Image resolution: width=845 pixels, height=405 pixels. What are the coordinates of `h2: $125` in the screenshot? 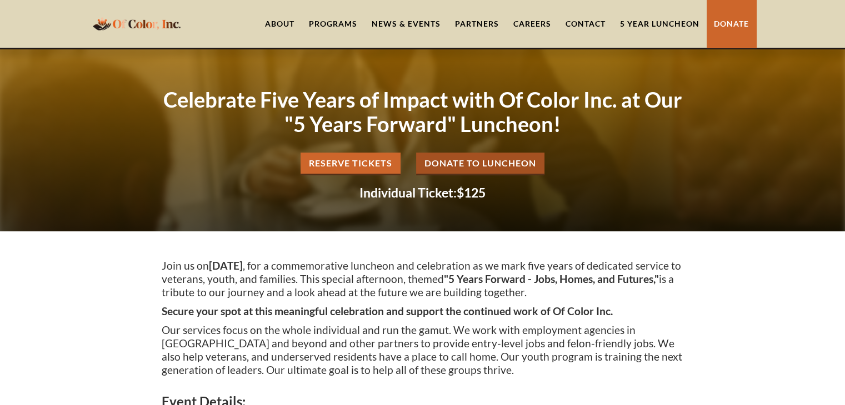 It's located at (423, 193).